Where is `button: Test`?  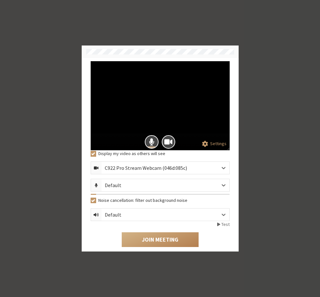 button: Test is located at coordinates (224, 224).